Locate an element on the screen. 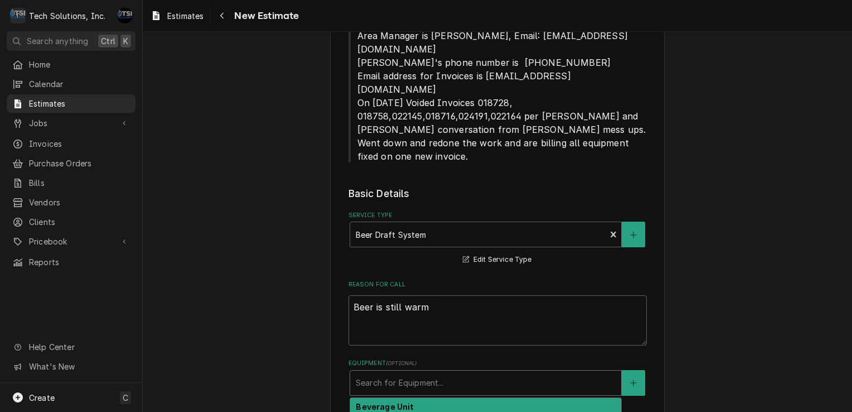 The height and width of the screenshot is (412, 852). div: Austin Fox's Avatar is located at coordinates (125, 16).